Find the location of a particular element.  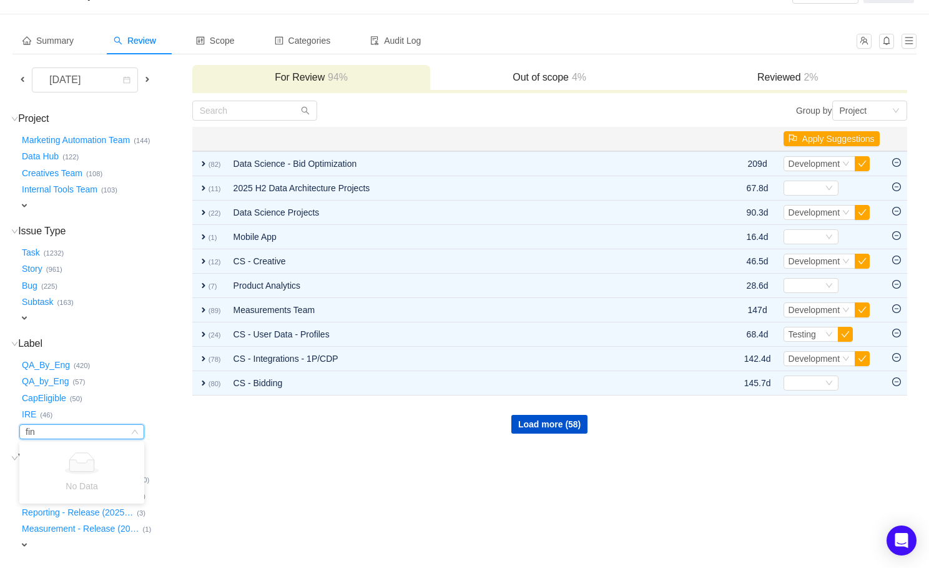

td: 209d is located at coordinates (758, 164).